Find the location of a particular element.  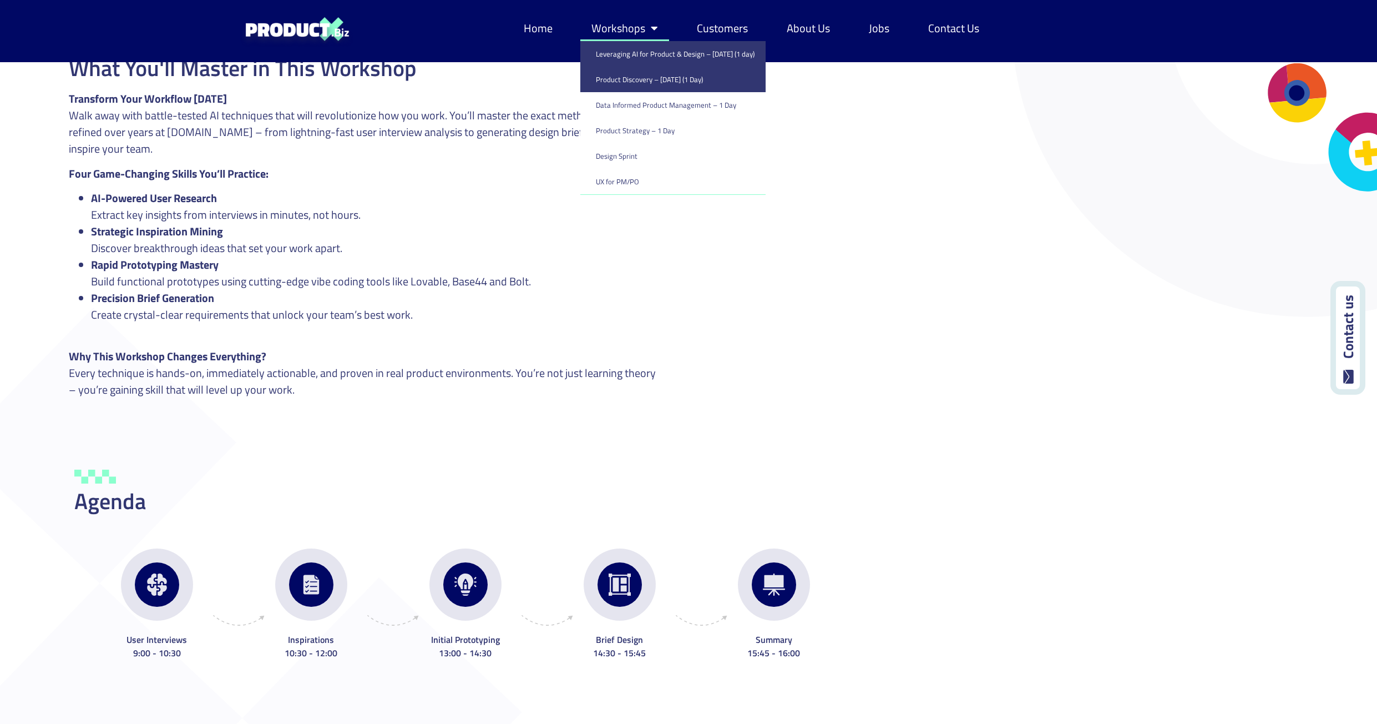

strong: Precision Brief Generation is located at coordinates (153, 297).